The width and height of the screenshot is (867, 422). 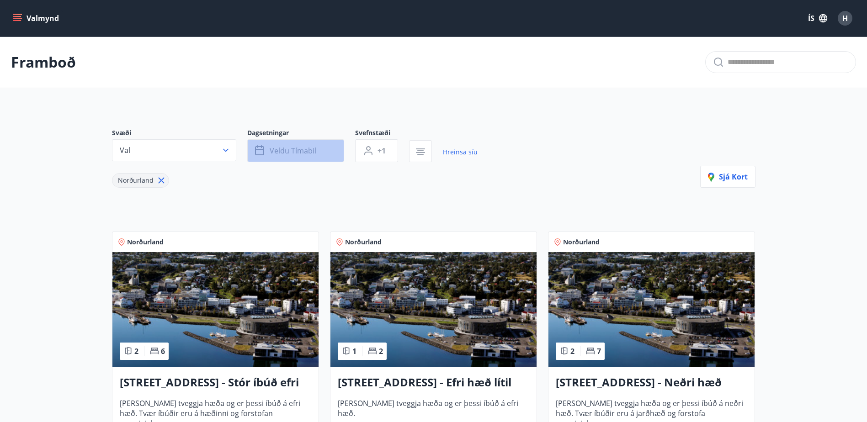 What do you see at coordinates (125, 150) in the screenshot?
I see `span: Val` at bounding box center [125, 150].